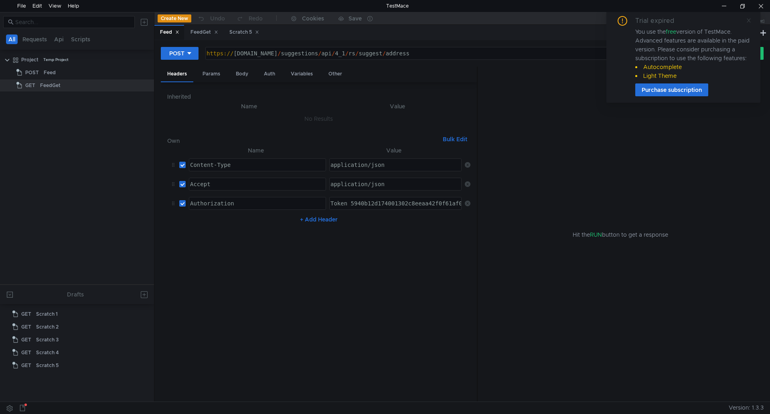  I want to click on div: Undo, so click(217, 18).